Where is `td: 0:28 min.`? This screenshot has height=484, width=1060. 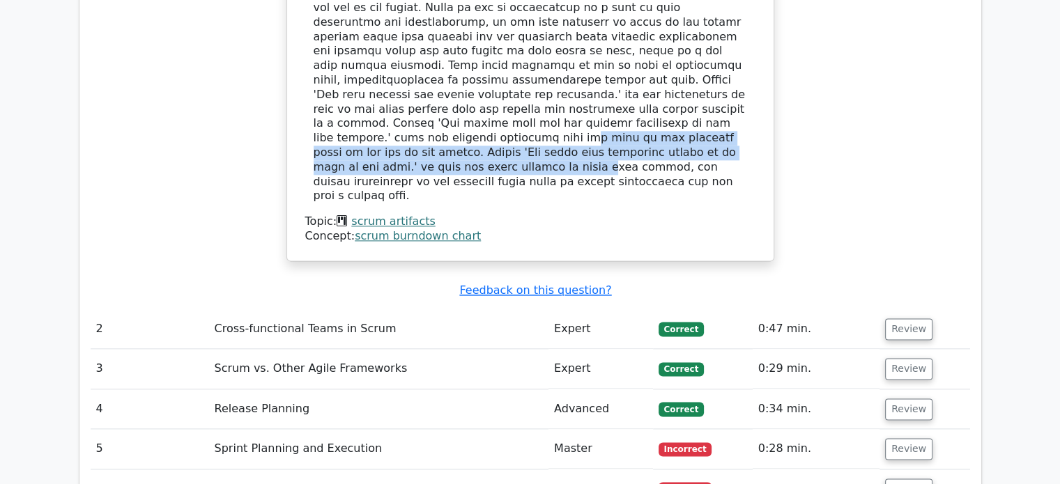 td: 0:28 min. is located at coordinates (816, 449).